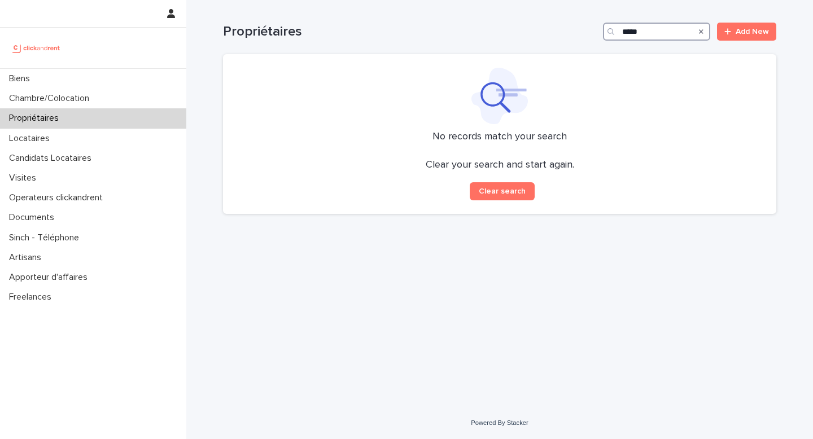  What do you see at coordinates (499, 137) in the screenshot?
I see `p: No records match your search` at bounding box center [499, 137].